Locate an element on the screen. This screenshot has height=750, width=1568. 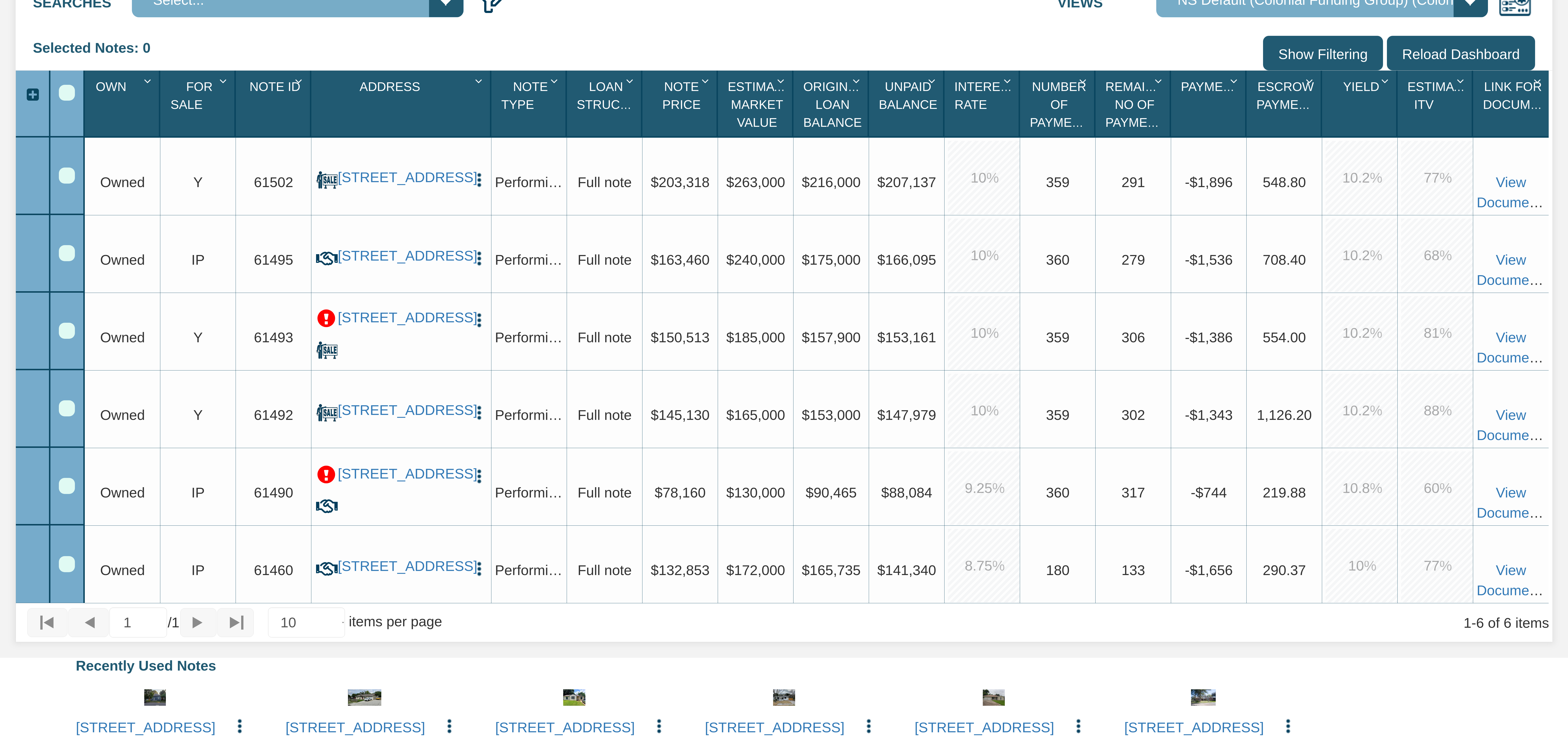
img: deal_progress.svg is located at coordinates (327, 569).